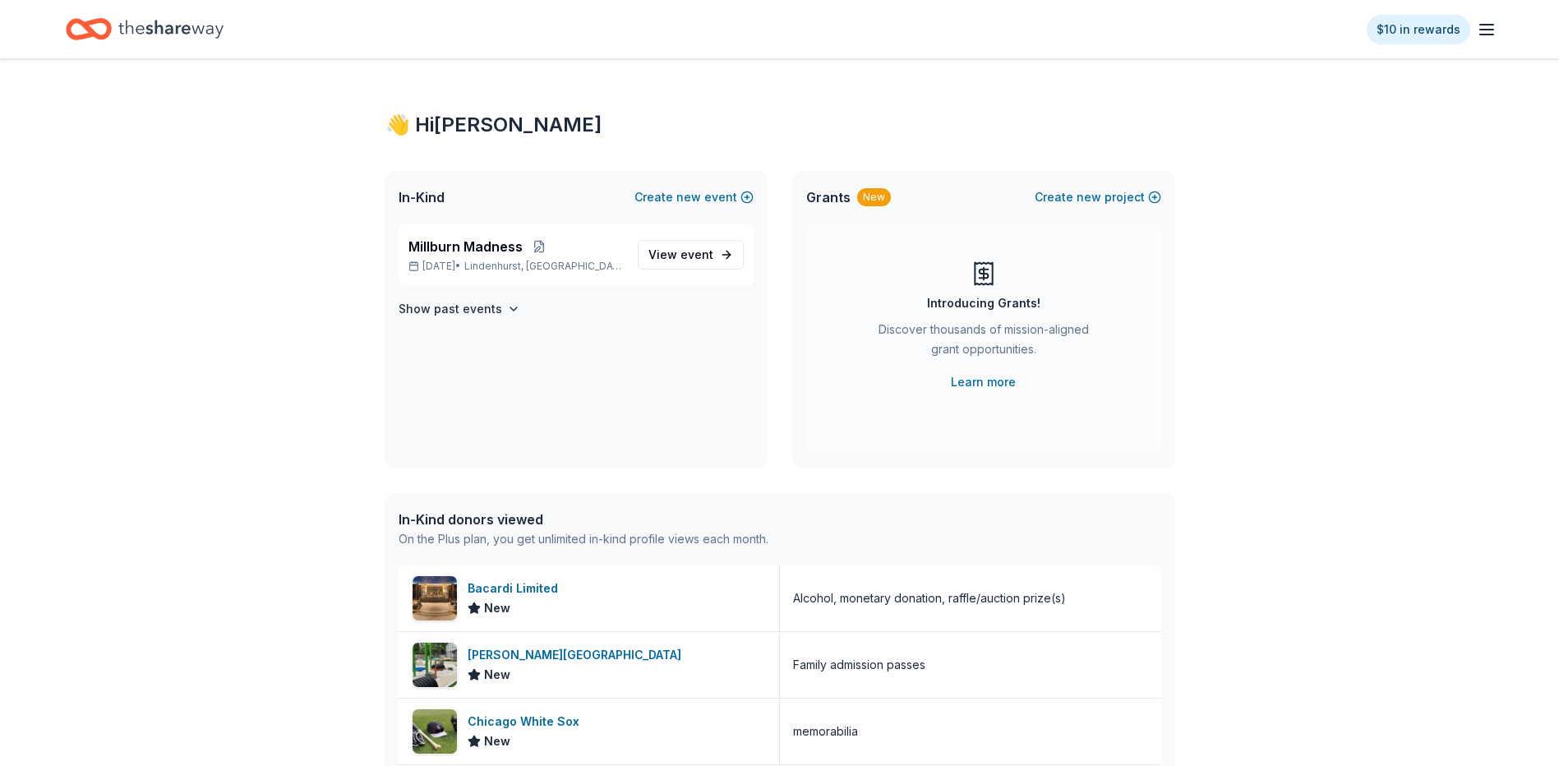  I want to click on div: Family admission passes, so click(859, 665).